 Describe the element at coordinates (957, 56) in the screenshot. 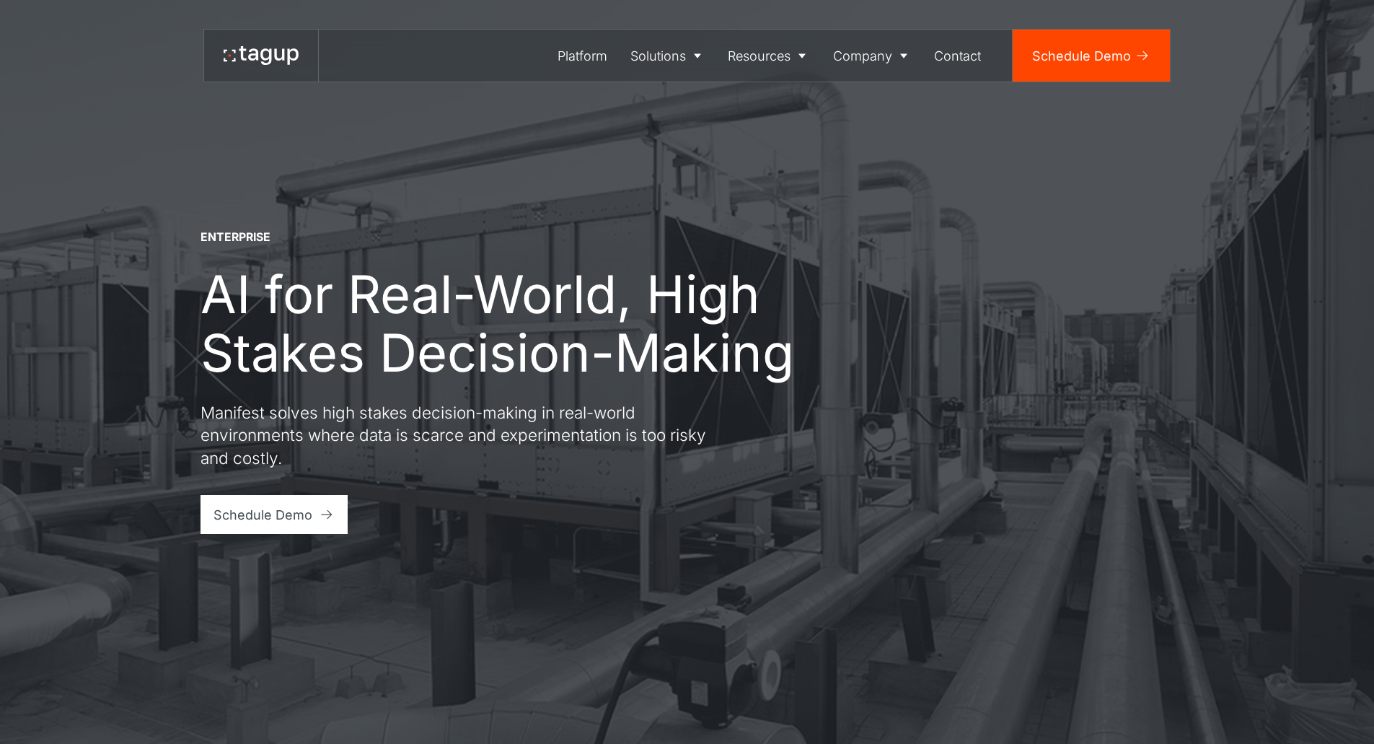

I see `div: Contact` at that location.